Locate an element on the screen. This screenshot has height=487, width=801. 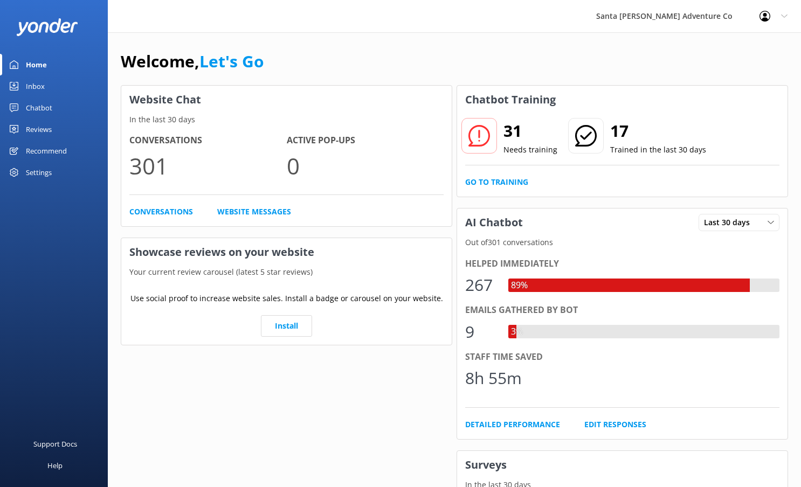
div: Support Docs is located at coordinates (55, 444).